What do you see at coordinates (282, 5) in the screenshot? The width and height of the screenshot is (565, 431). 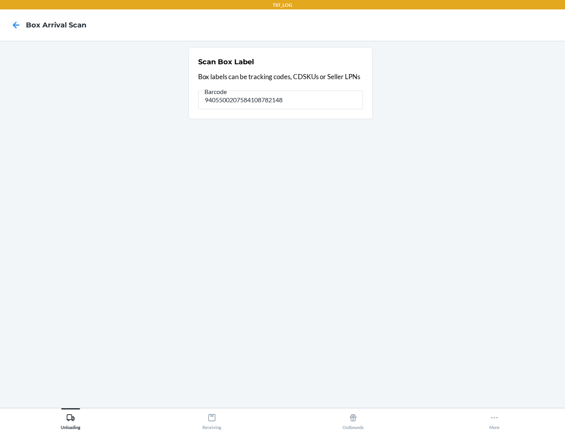 I see `p: TST_LOG` at bounding box center [282, 5].